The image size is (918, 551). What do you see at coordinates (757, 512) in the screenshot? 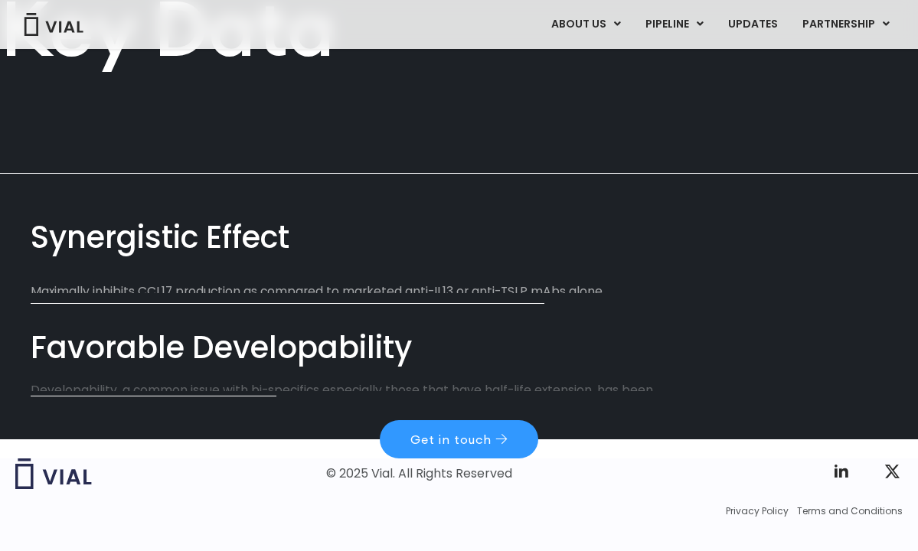
I see `span: Privacy Policy` at bounding box center [757, 512].